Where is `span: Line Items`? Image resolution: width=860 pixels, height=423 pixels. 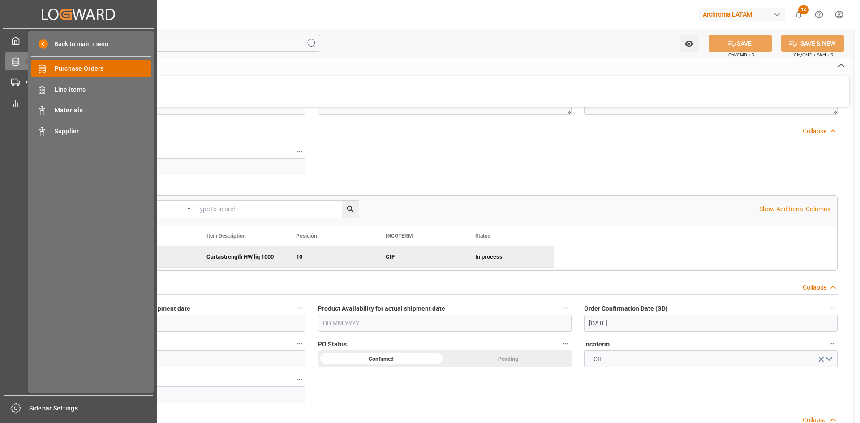 span: Line Items is located at coordinates (103, 90).